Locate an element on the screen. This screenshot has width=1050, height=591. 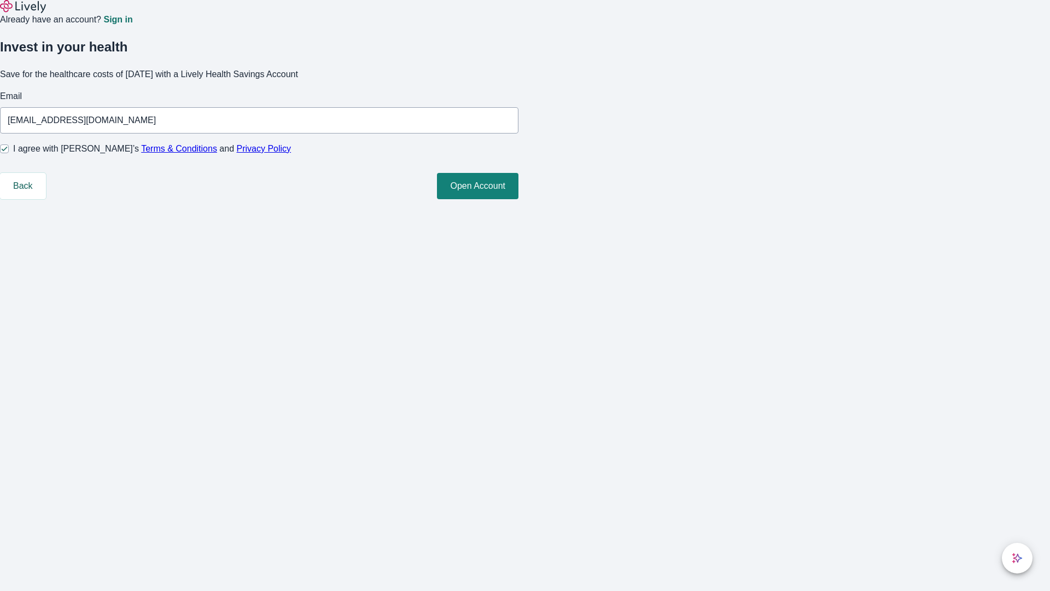
a: Privacy Policy is located at coordinates (264, 148).